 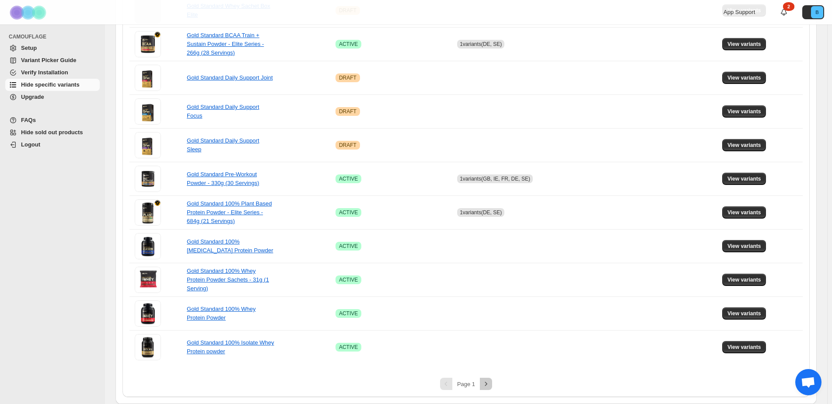 What do you see at coordinates (148, 112) in the screenshot?
I see `img: Gold Standard Daily Support Focus` at bounding box center [148, 112].